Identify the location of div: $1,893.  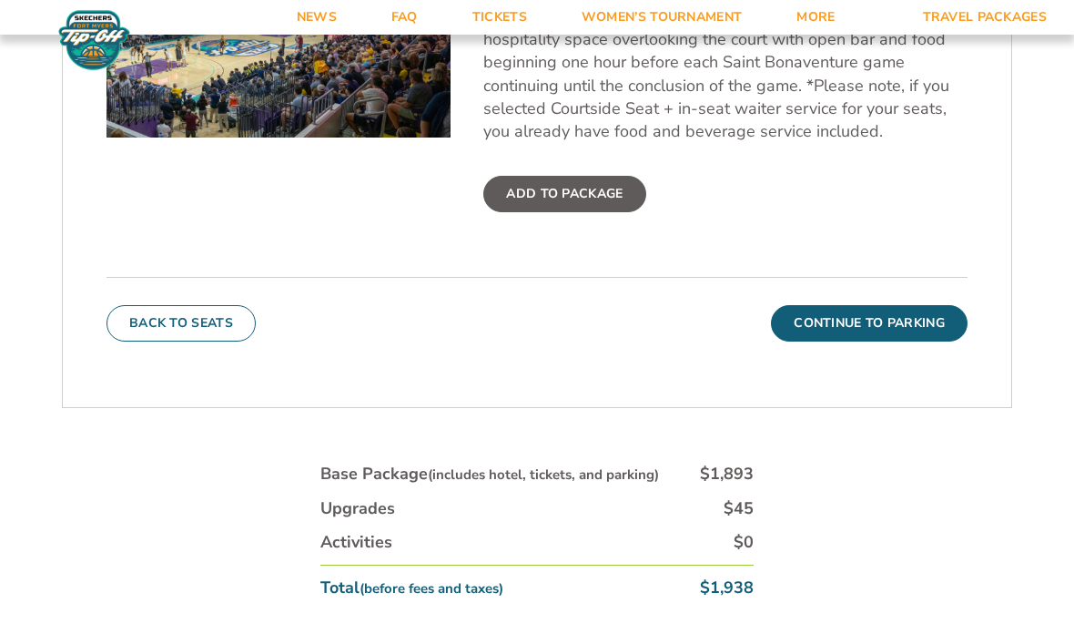
(727, 473).